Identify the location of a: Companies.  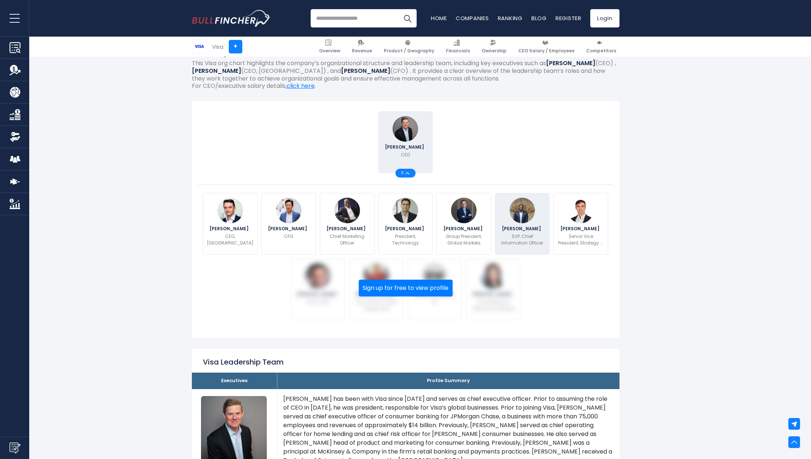
(472, 18).